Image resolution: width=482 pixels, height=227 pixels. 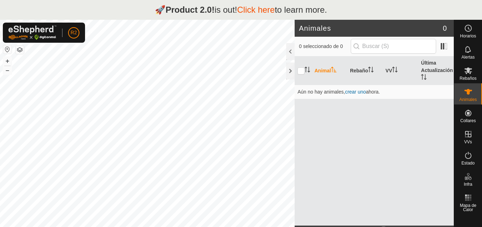 What do you see at coordinates (20, 50) in the screenshot?
I see `button: Capas del Mapa` at bounding box center [20, 50].